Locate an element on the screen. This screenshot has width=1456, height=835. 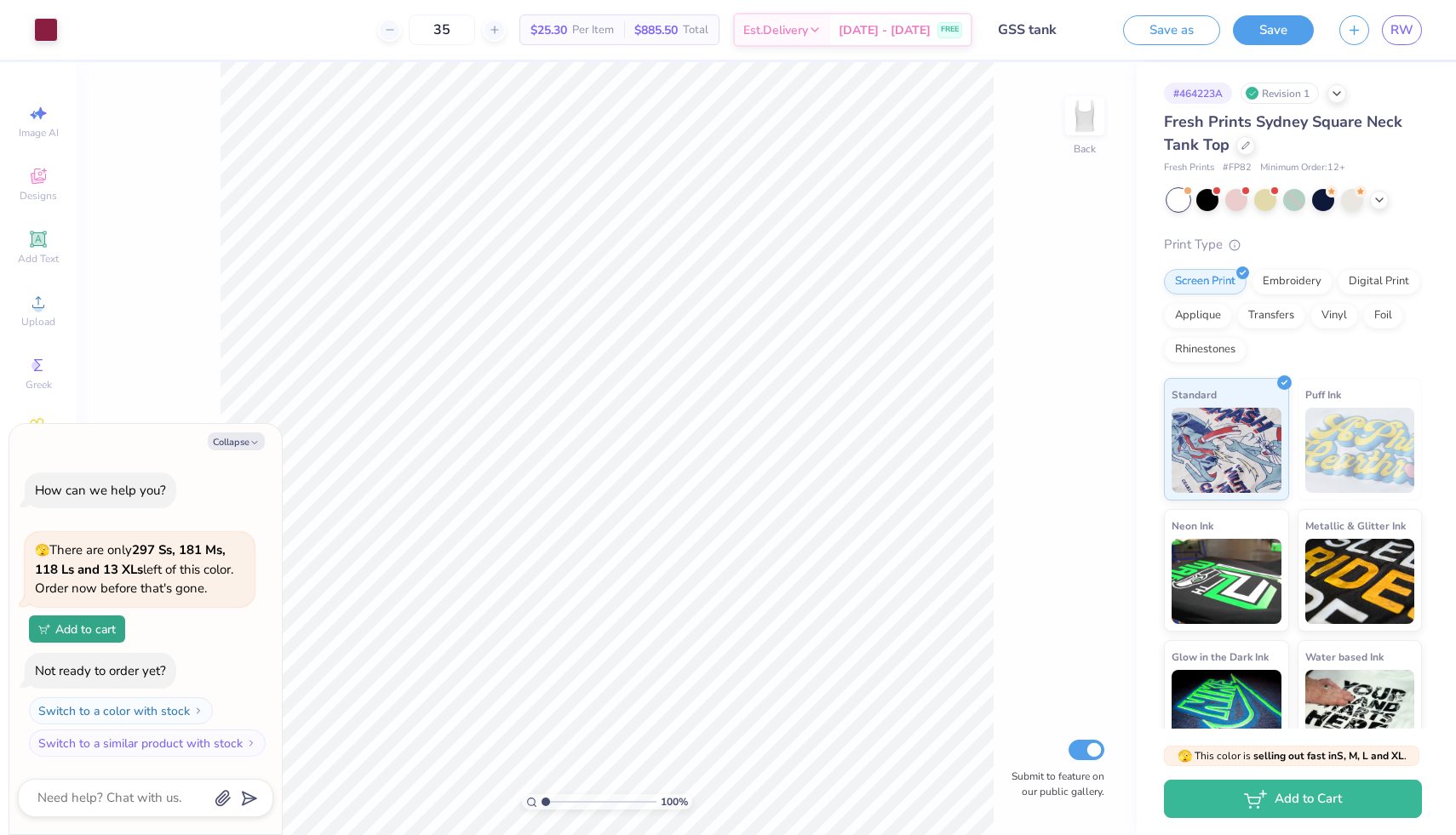
img: Standard is located at coordinates (1226, 450).